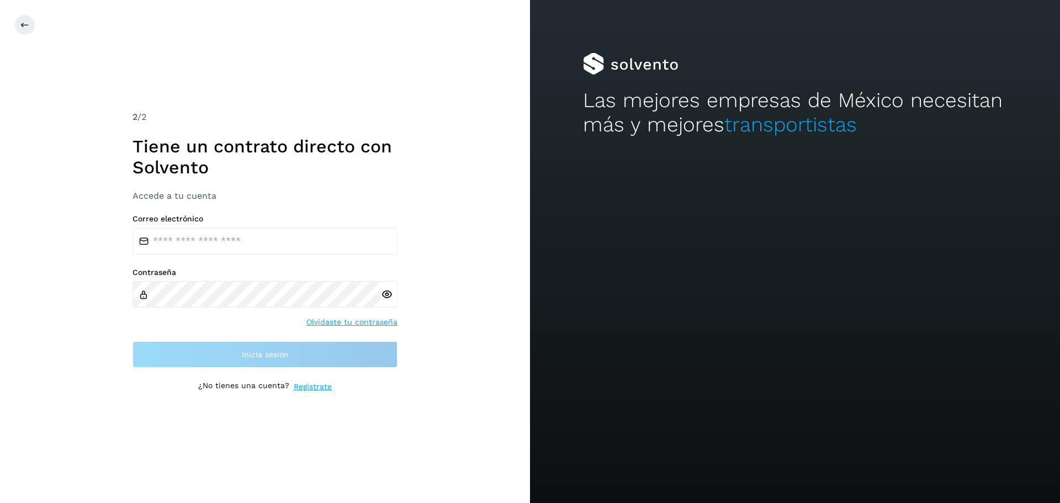 The height and width of the screenshot is (503, 1060). I want to click on label: Contraseña, so click(265, 272).